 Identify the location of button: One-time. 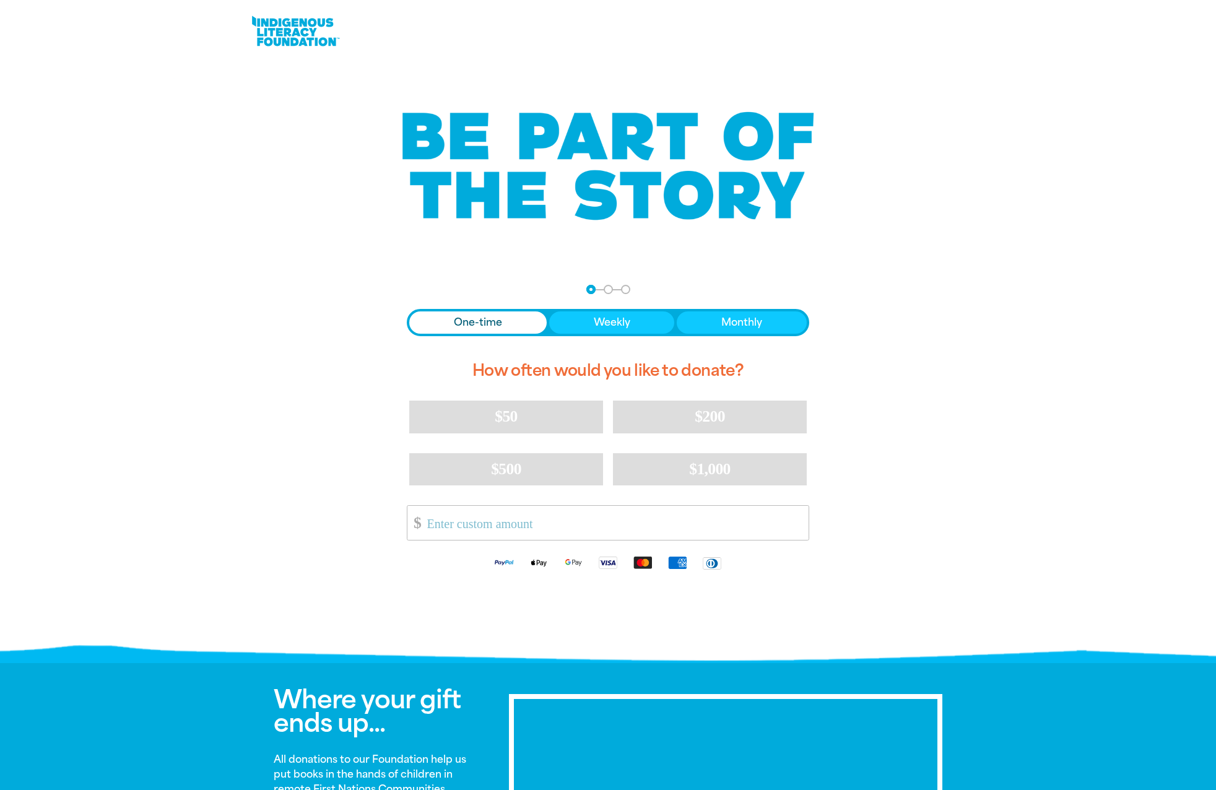
(478, 323).